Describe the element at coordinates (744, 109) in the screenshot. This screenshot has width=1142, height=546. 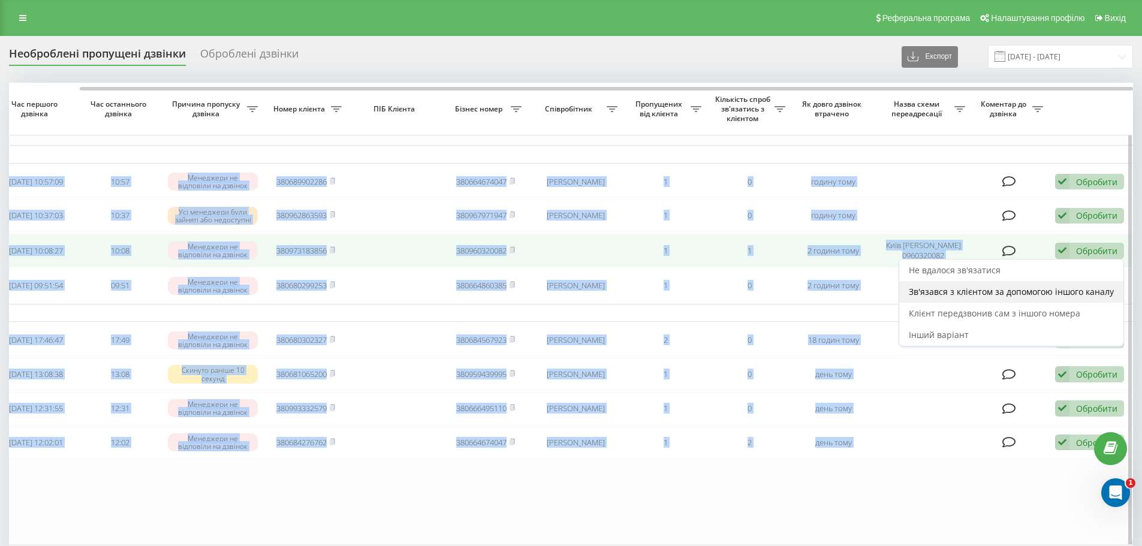
I see `span: Кількість спроб зв'язатись з клієнтом` at that location.